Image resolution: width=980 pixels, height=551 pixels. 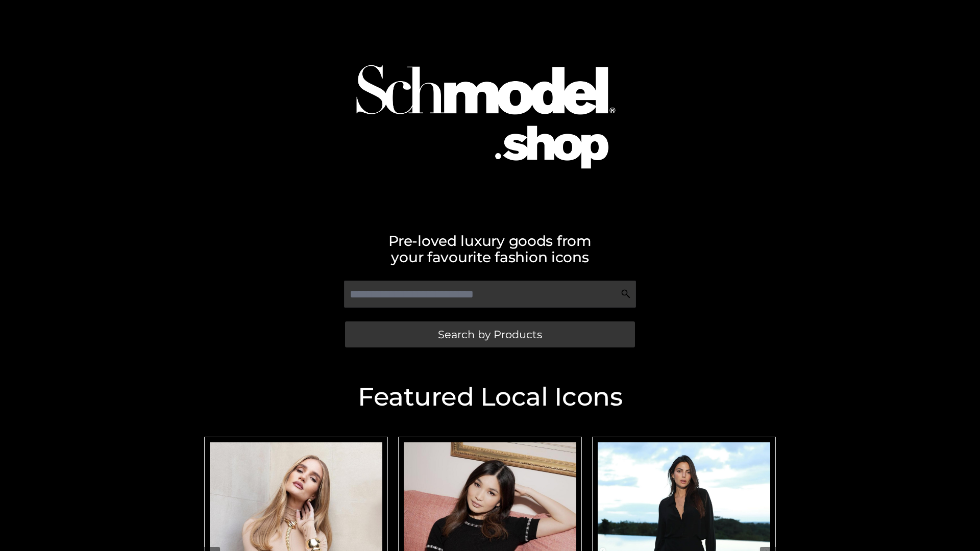 What do you see at coordinates (490, 397) in the screenshot?
I see `h2: Featured Local Icons​` at bounding box center [490, 397].